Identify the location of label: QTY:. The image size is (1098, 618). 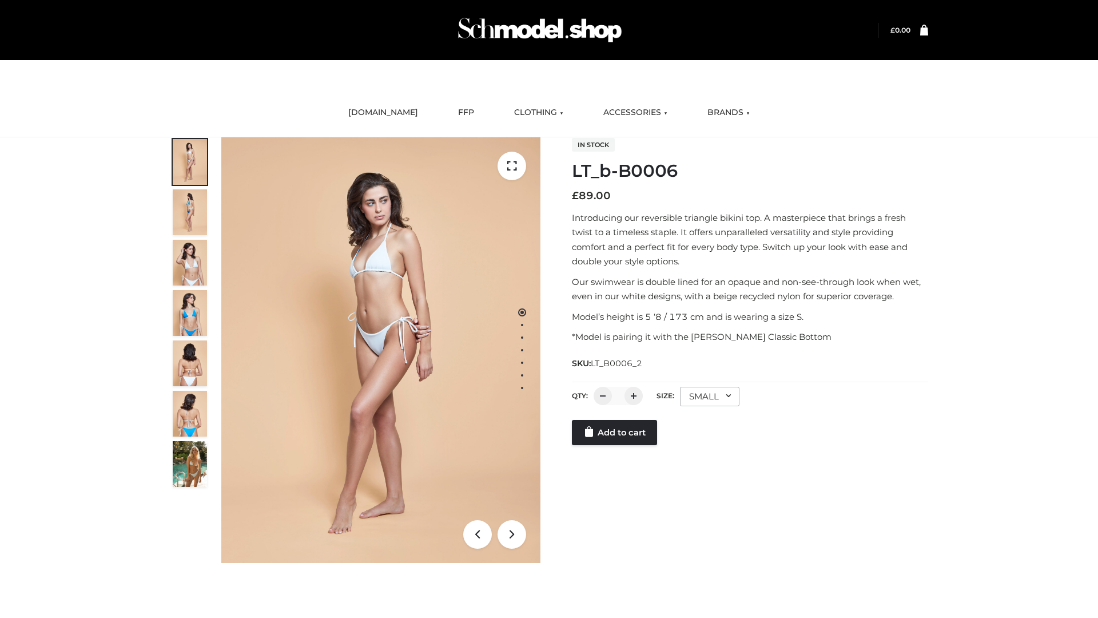
(580, 395).